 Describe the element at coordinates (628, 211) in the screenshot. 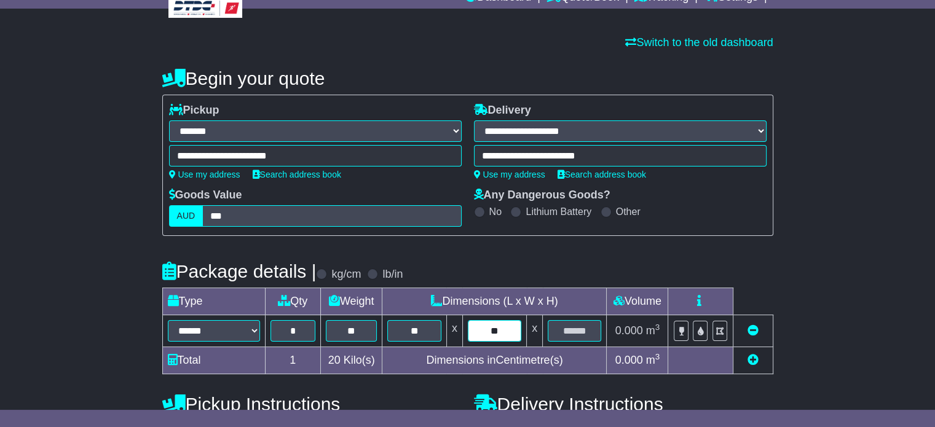

I see `label: Other` at that location.